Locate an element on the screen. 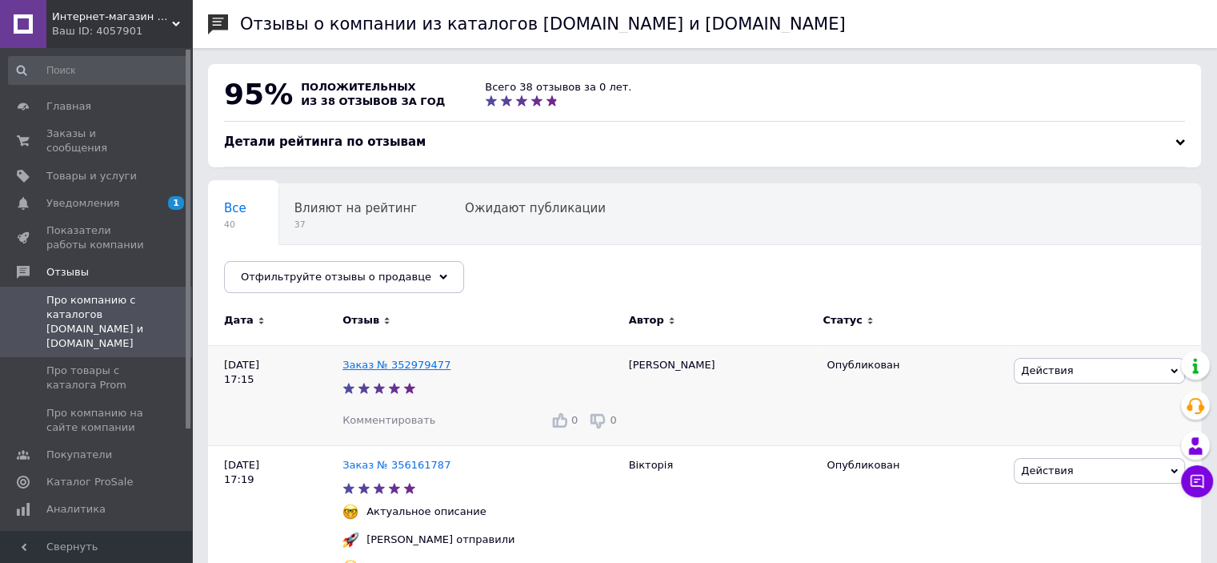 The height and width of the screenshot is (563, 1217). span: Все is located at coordinates (235, 208).